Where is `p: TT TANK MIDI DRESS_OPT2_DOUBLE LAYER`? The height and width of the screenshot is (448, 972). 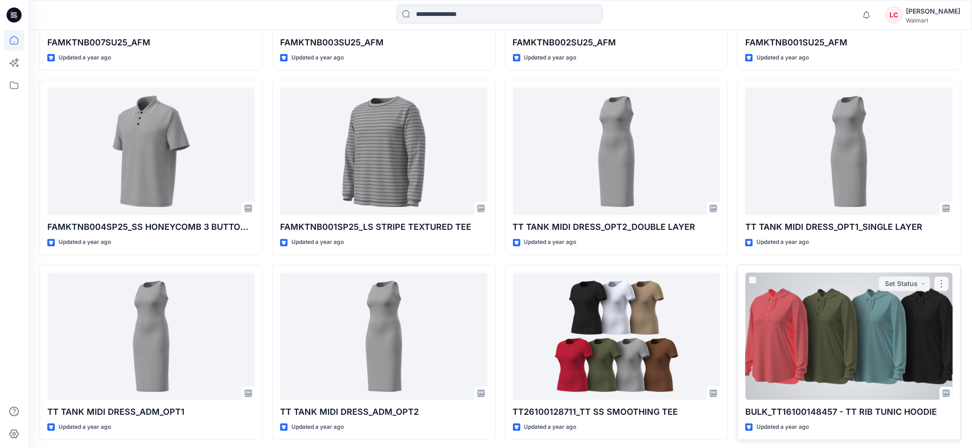 p: TT TANK MIDI DRESS_OPT2_DOUBLE LAYER is located at coordinates (616, 227).